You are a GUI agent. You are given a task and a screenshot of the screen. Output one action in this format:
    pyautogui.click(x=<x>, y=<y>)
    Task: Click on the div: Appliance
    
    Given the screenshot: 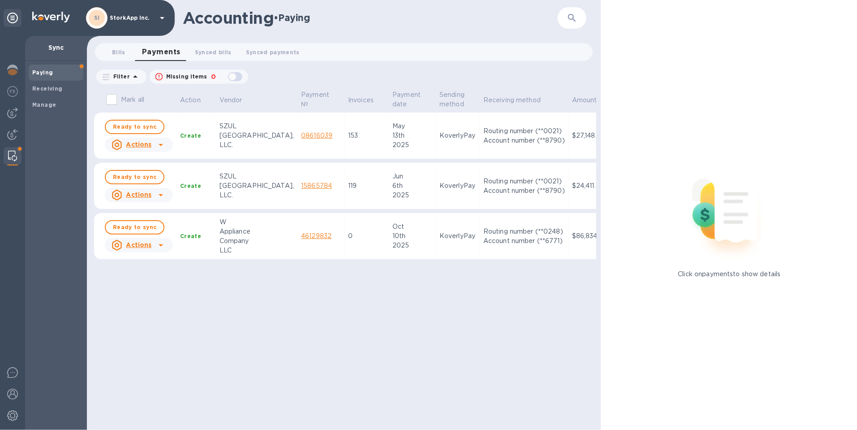 What is the action you would take?
    pyautogui.click(x=257, y=231)
    